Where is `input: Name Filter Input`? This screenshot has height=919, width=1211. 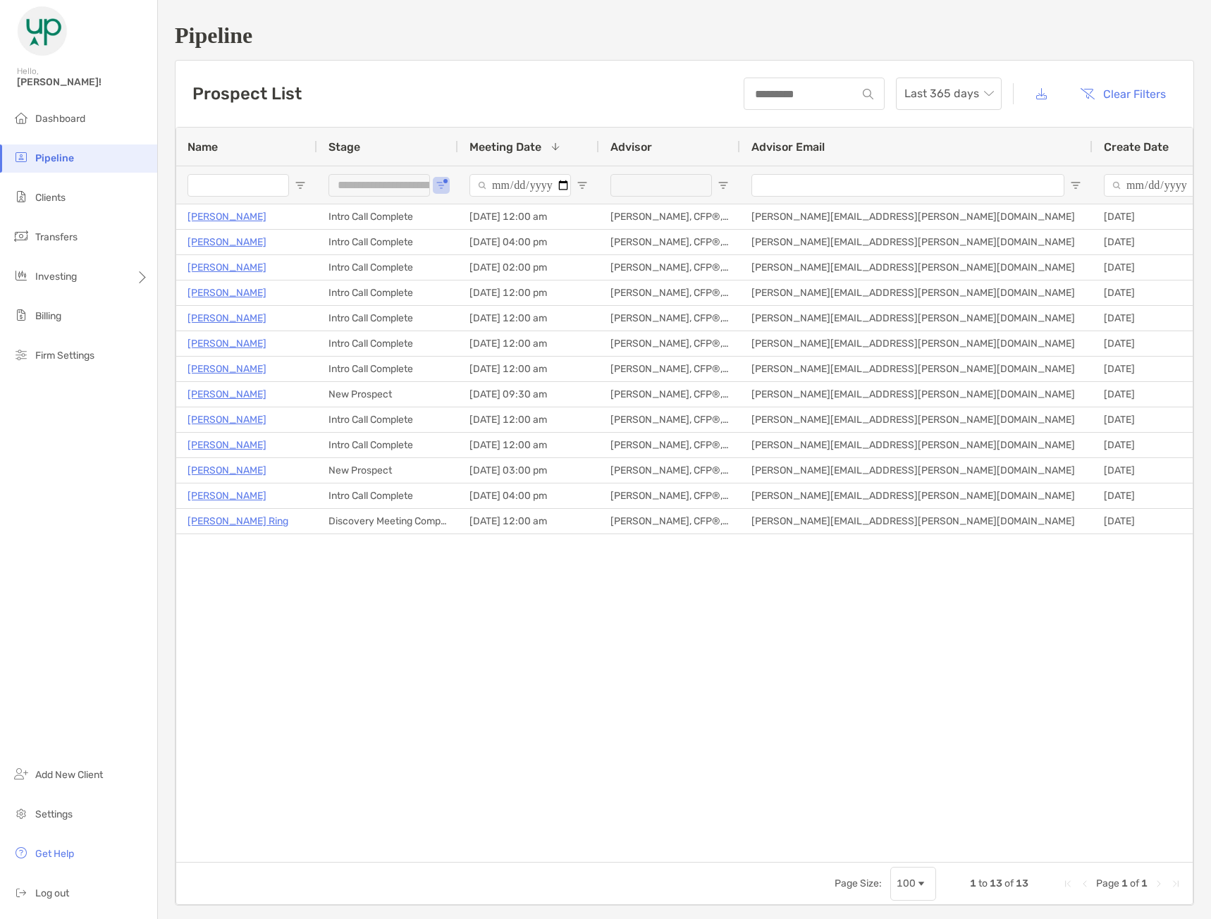 input: Name Filter Input is located at coordinates (238, 185).